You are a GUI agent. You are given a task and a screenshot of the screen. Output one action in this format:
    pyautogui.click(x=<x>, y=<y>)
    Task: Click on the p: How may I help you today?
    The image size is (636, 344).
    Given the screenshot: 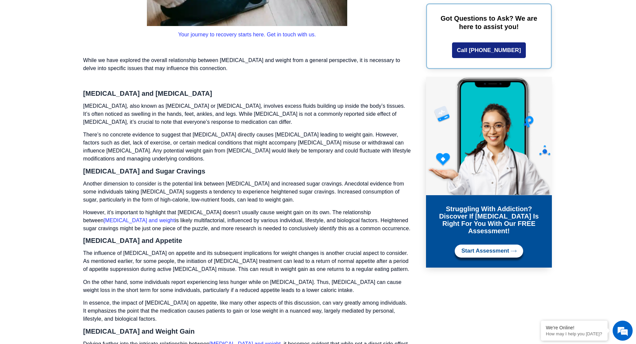 What is the action you would take?
    pyautogui.click(x=574, y=334)
    